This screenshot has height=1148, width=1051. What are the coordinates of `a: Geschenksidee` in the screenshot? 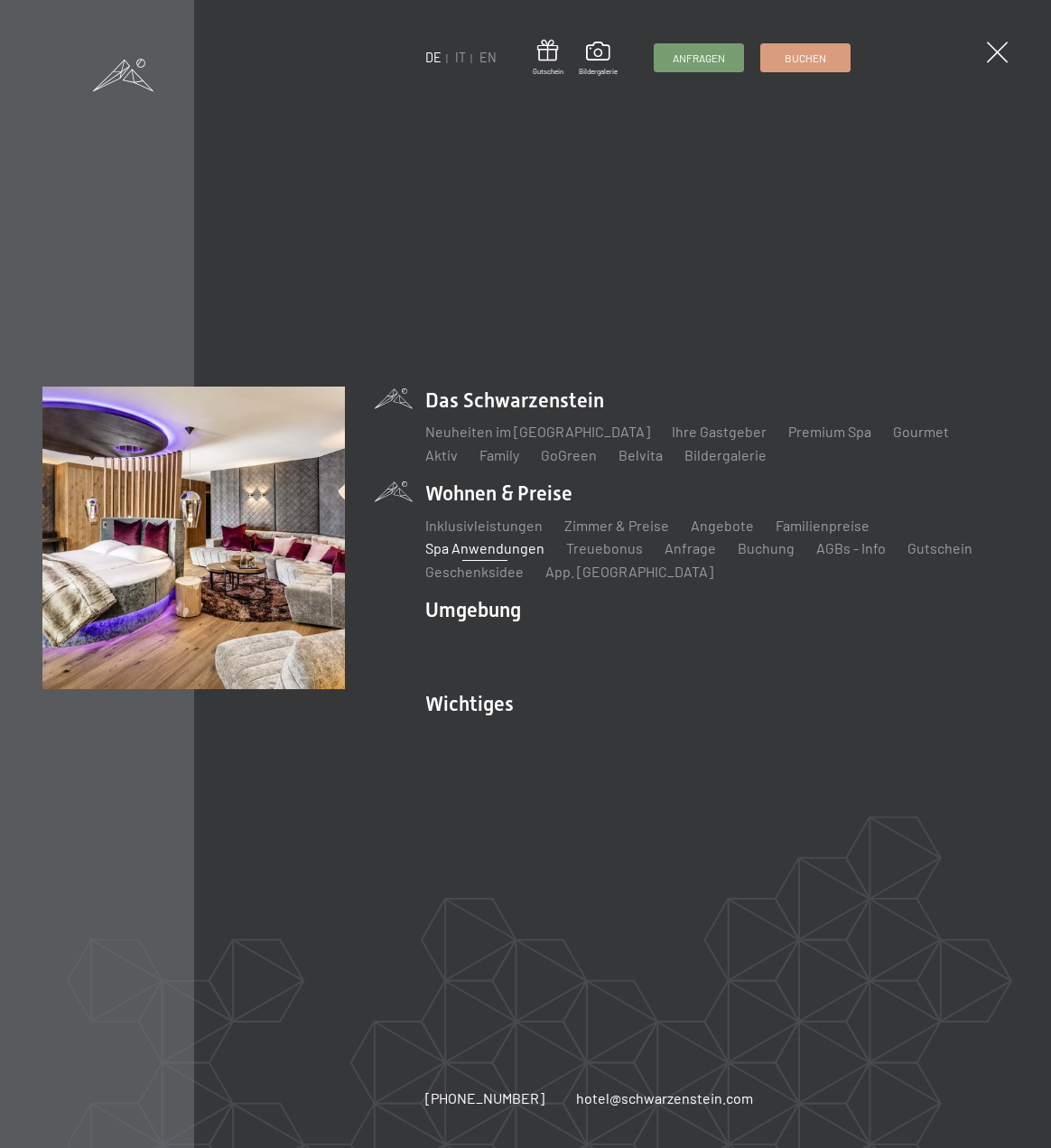 It's located at (474, 571).